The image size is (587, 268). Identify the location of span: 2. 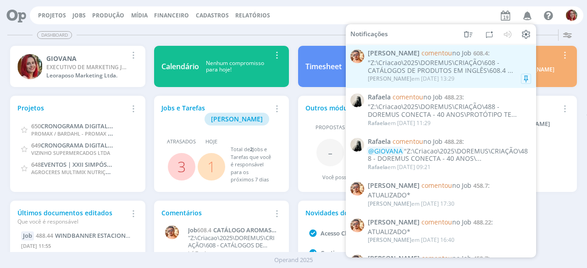
(251, 149).